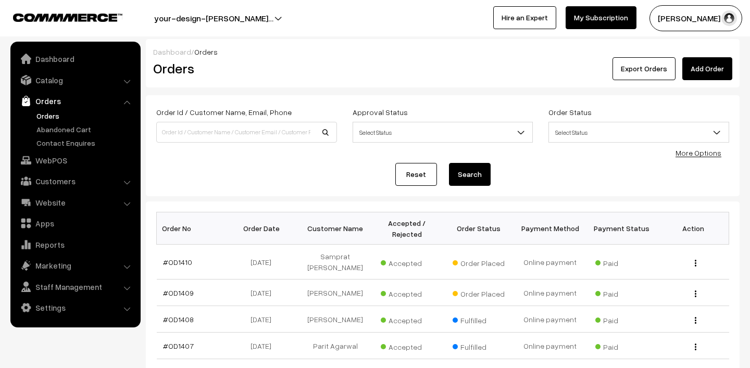 Image resolution: width=750 pixels, height=368 pixels. I want to click on img: user, so click(729, 18).